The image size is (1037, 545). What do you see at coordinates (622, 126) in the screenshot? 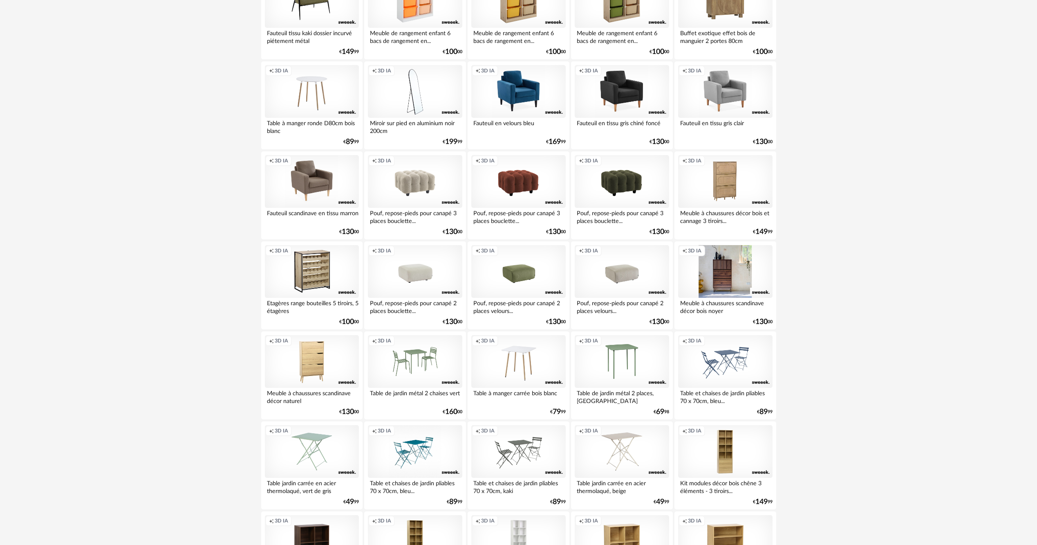
I see `div: Fauteuil en tissu gris chiné foncé` at bounding box center [622, 126].